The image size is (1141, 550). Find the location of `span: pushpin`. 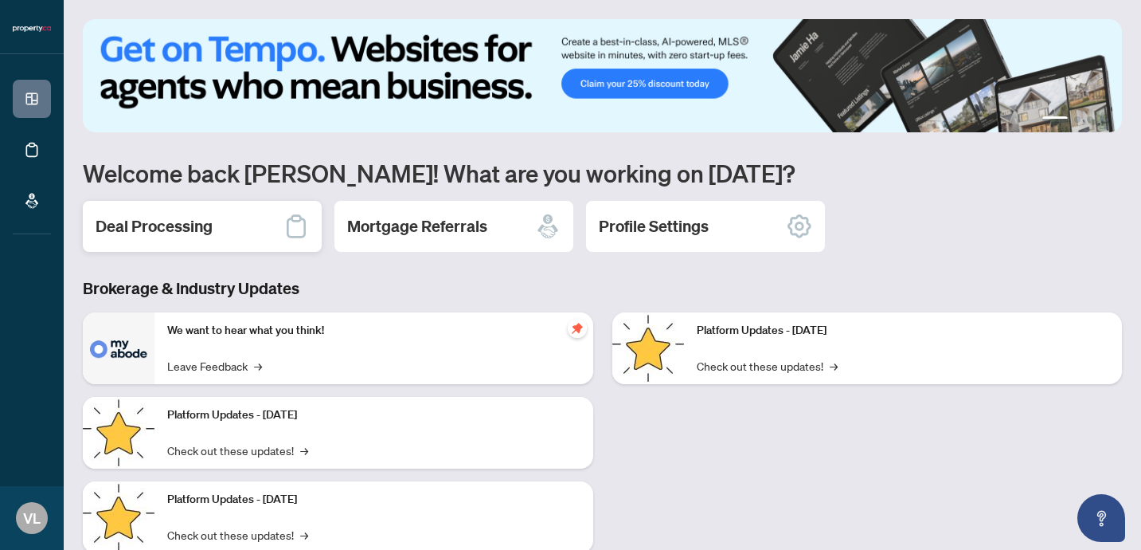

span: pushpin is located at coordinates (577, 328).